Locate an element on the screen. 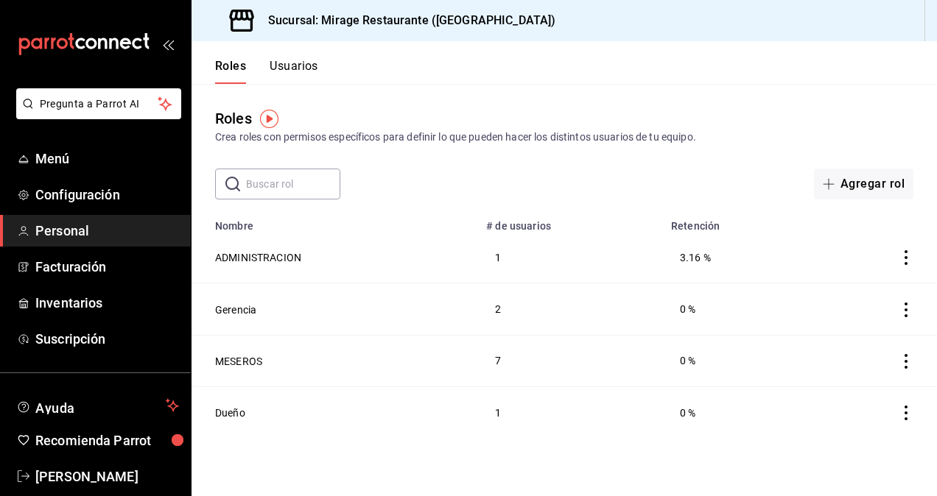 This screenshot has width=937, height=496. button: ADMINISTRACION is located at coordinates (258, 258).